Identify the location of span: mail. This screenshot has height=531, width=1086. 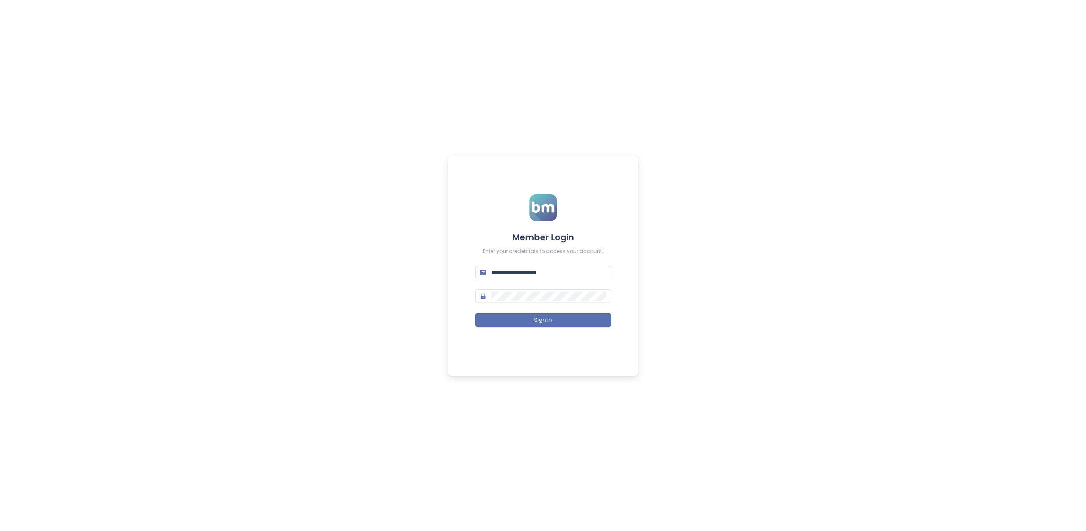
(483, 273).